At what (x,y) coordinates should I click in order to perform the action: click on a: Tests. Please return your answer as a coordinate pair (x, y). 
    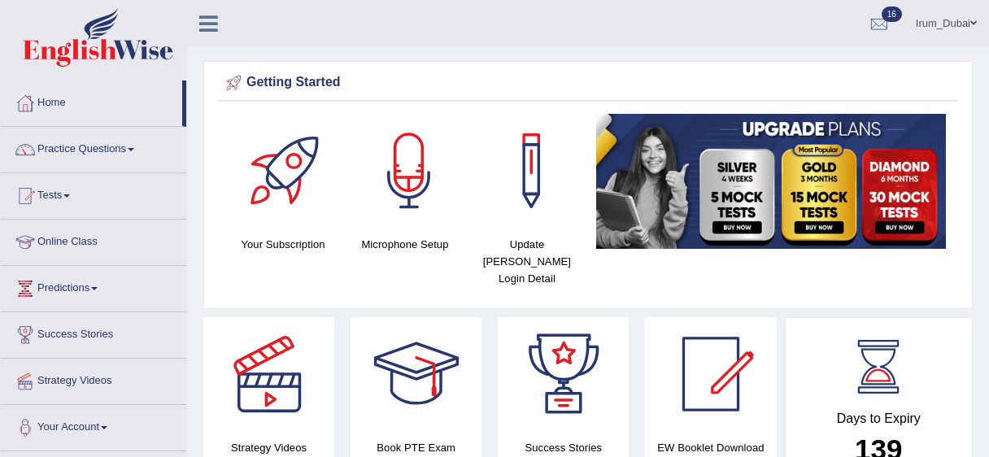
    Looking at the image, I should click on (94, 194).